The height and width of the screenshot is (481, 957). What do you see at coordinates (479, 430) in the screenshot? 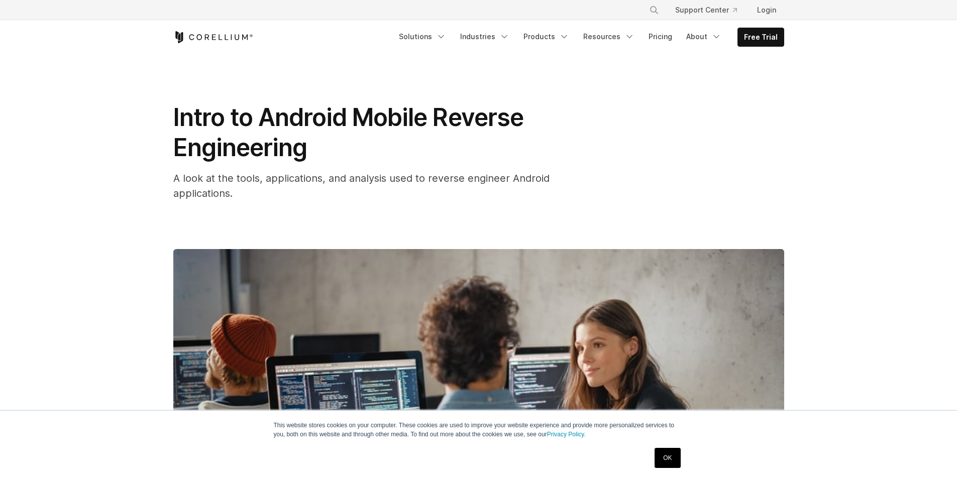
I see `p: This website stores cookies on your computer. These cookies are used to improve your website expe...` at bounding box center [479, 430].